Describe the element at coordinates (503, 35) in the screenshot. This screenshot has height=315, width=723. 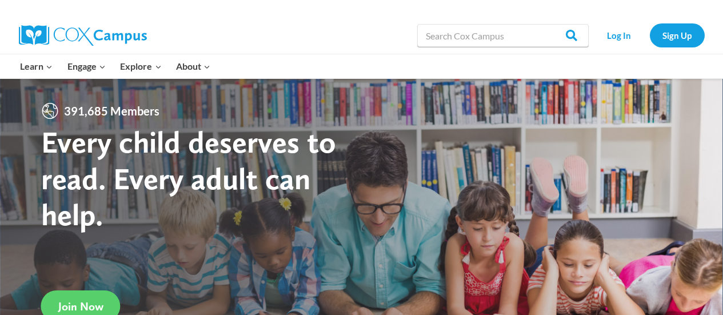
I see `input: Search Cox Campus` at that location.